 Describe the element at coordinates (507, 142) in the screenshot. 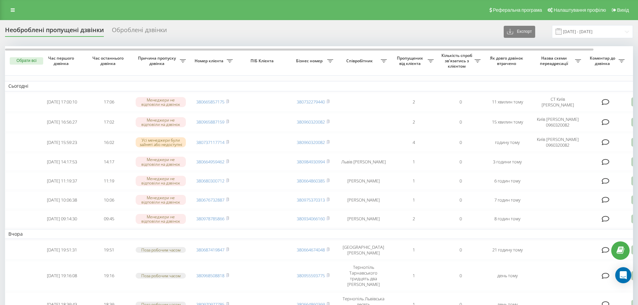

I see `td: годину тому` at that location.